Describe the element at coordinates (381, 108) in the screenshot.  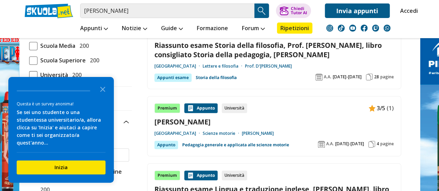
I see `span: 3/5` at that location.